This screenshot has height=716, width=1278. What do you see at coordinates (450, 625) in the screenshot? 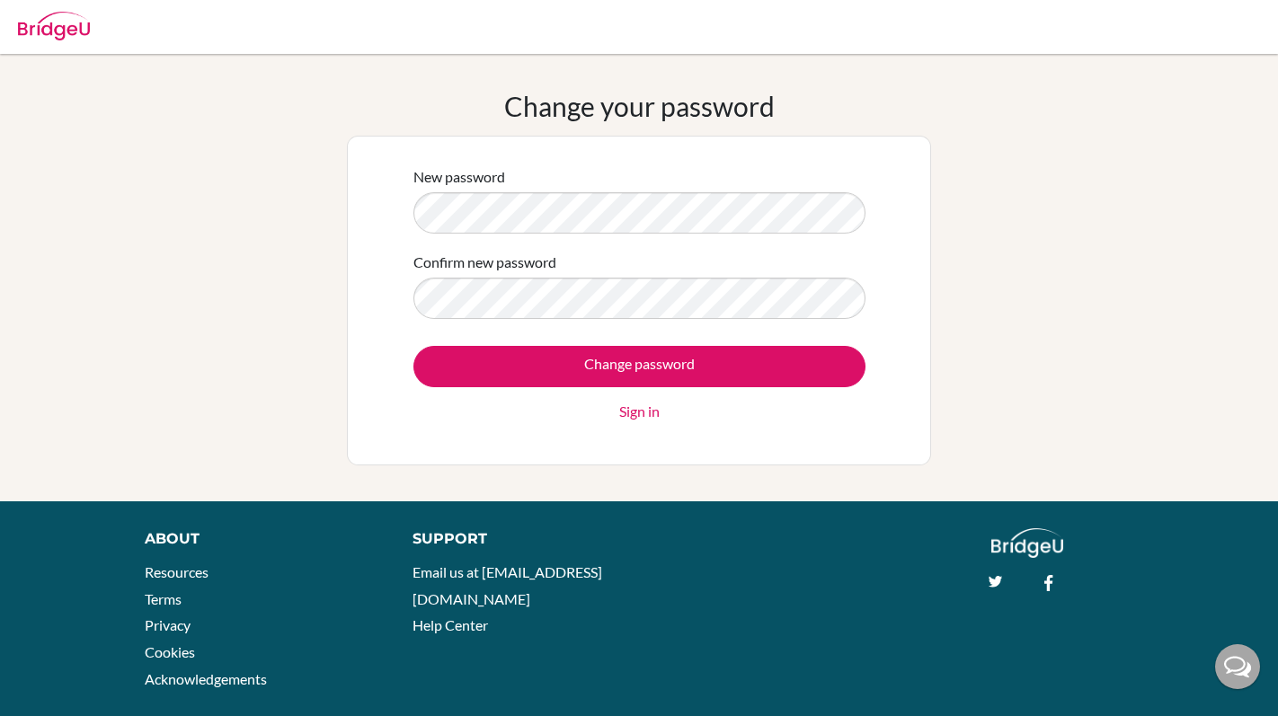
I see `a: Help Center` at bounding box center [450, 625].